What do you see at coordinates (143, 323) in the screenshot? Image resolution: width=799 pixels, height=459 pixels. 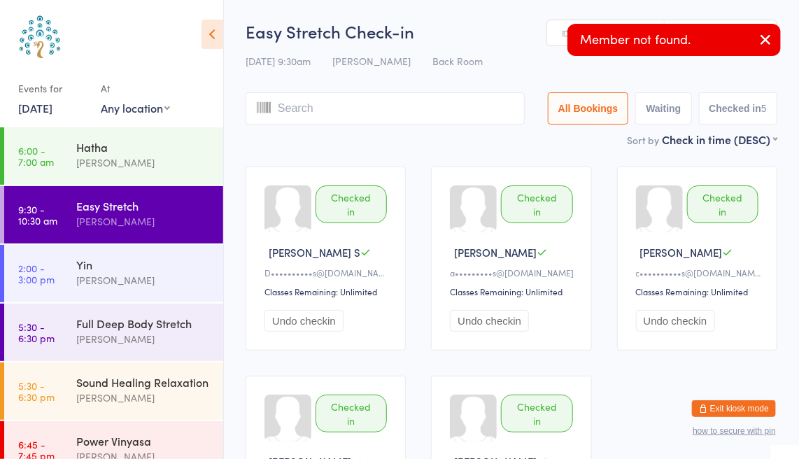 I see `div: Full Deep Body Stretch` at bounding box center [143, 323].